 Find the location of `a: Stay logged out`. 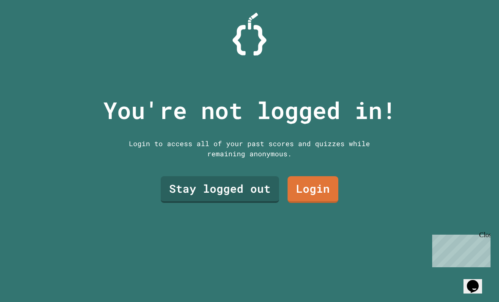

a: Stay logged out is located at coordinates (220, 189).